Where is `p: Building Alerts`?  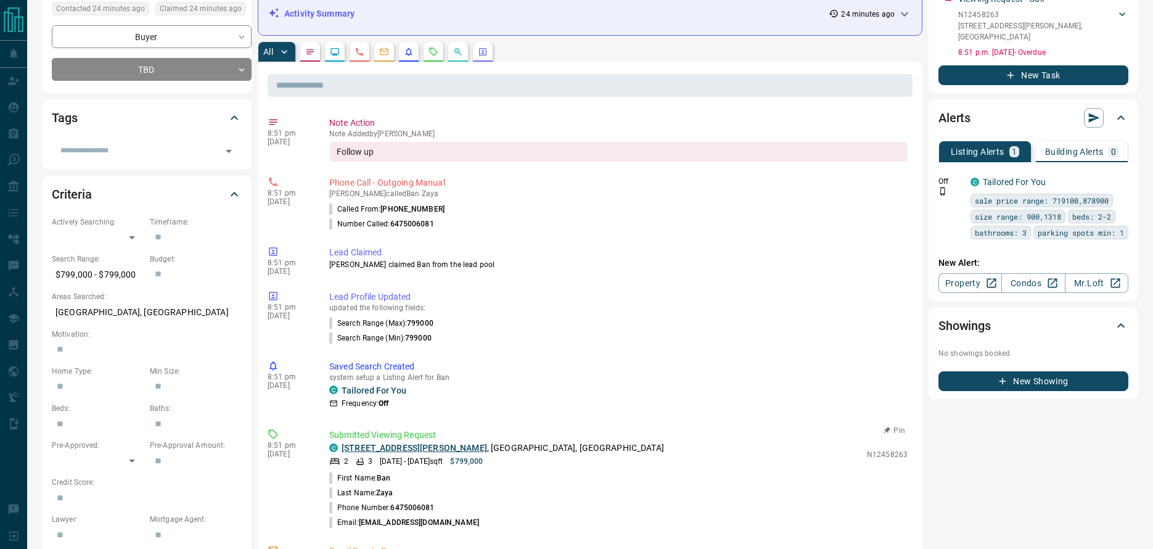 p: Building Alerts is located at coordinates (1074, 152).